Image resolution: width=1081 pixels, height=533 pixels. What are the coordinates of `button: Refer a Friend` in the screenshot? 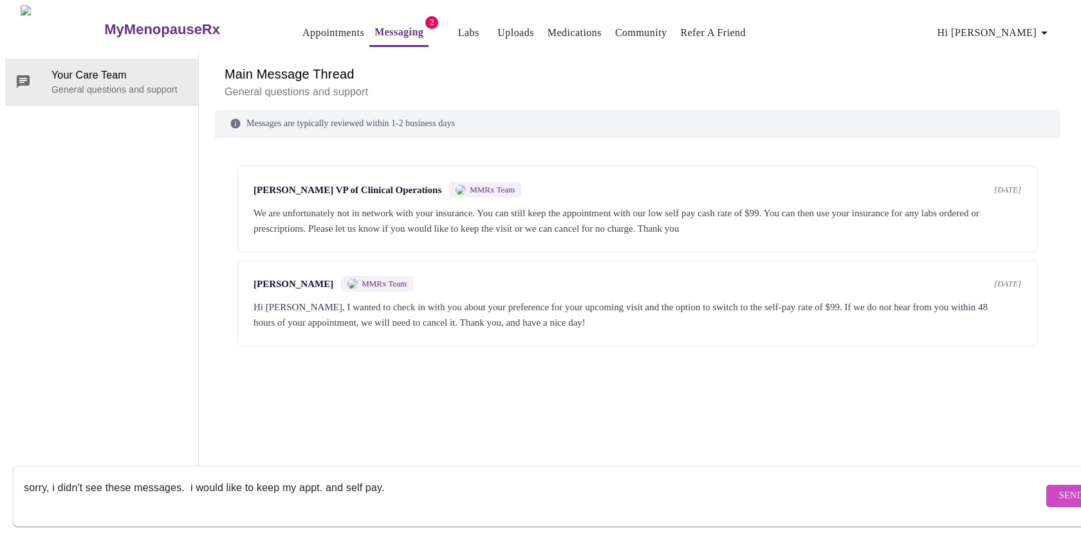 It's located at (714, 33).